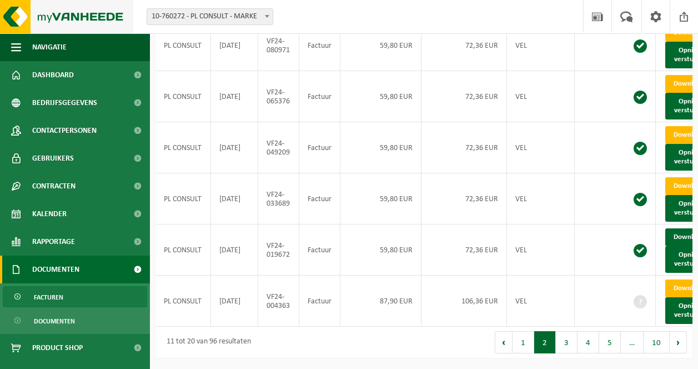 The width and height of the screenshot is (698, 369). I want to click on span: Kalender, so click(49, 214).